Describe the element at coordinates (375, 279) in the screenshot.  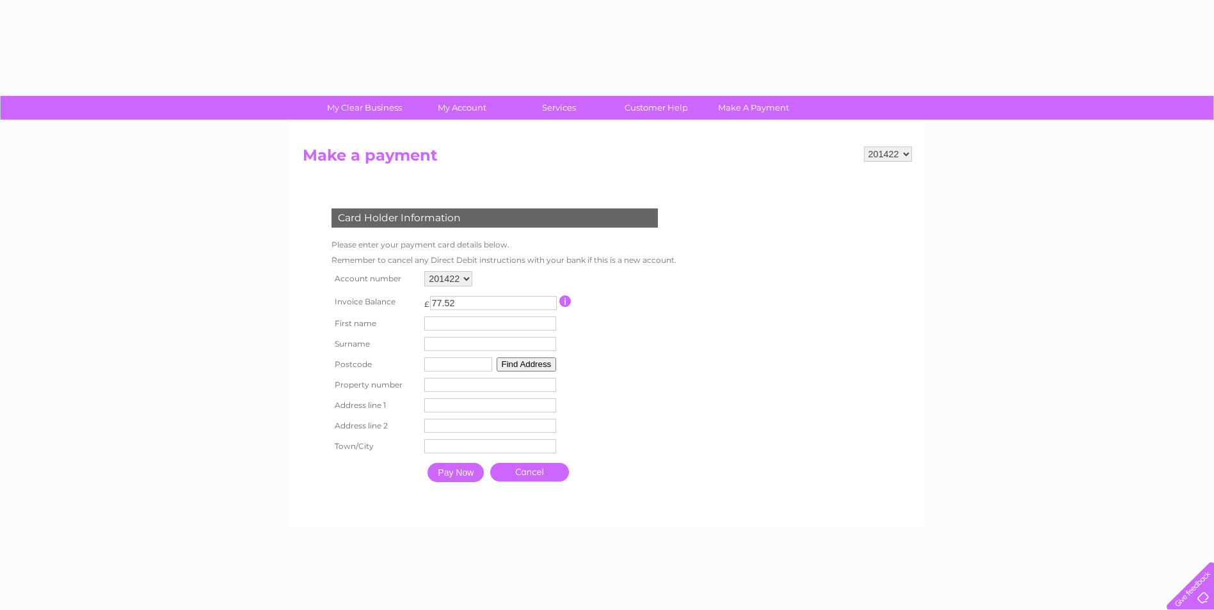
I see `th: Account number` at that location.